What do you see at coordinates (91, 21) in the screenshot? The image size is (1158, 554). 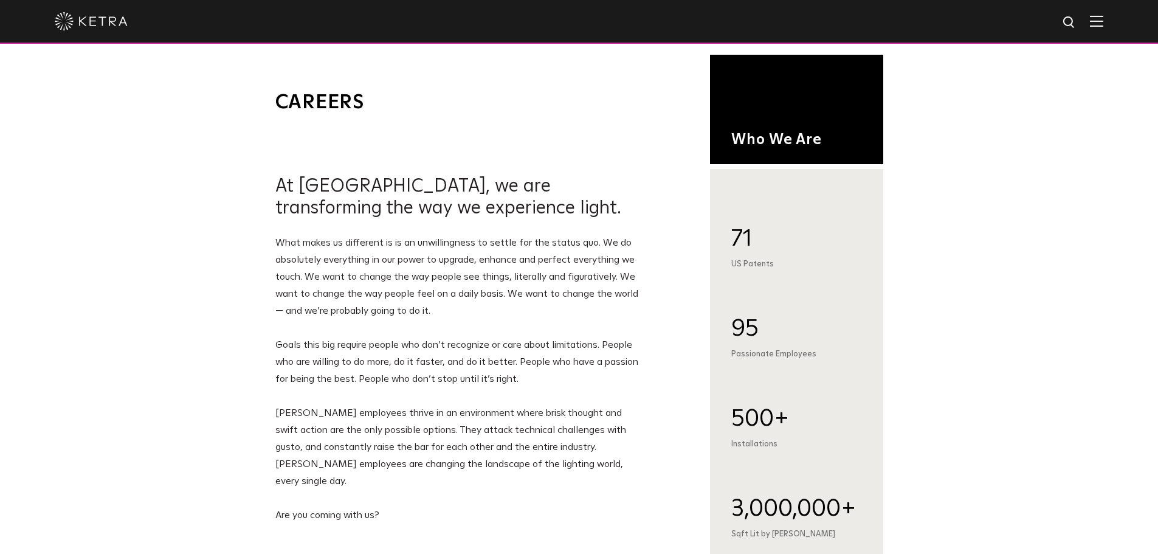 I see `img: ketra-logo-2019-white` at bounding box center [91, 21].